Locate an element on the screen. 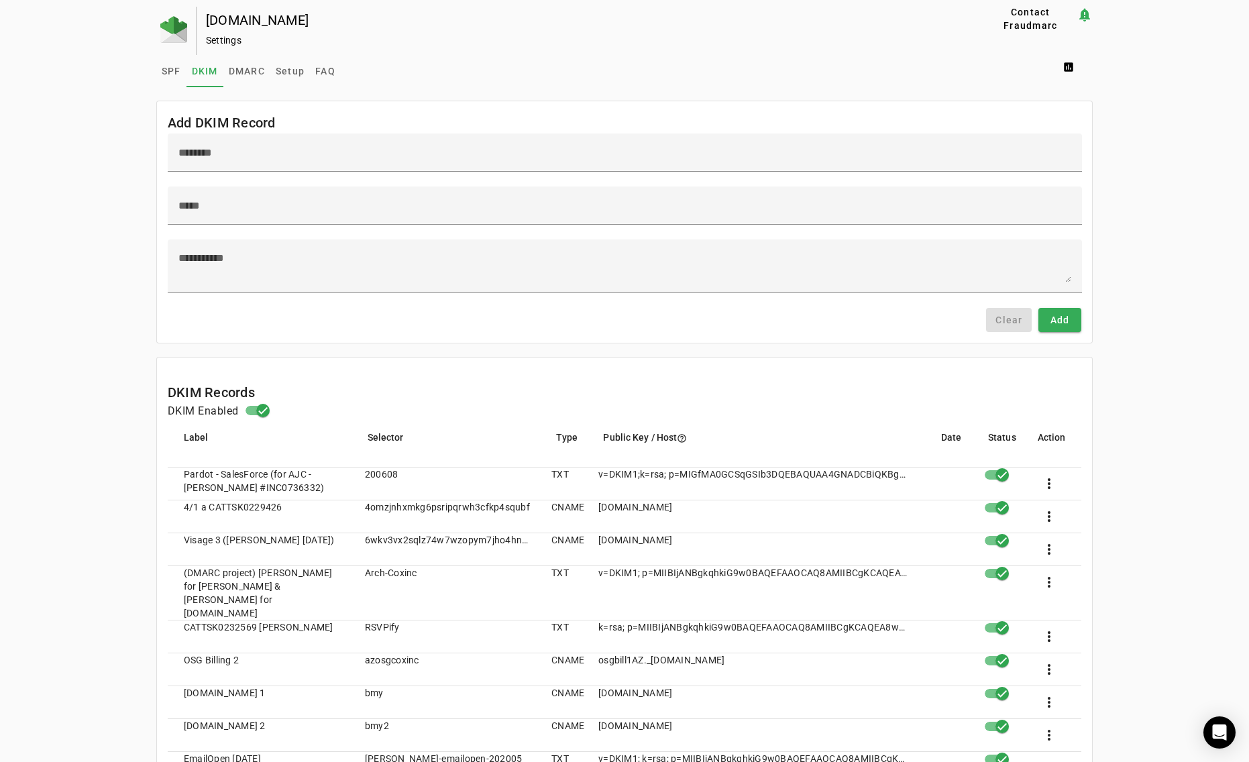 This screenshot has width=1249, height=762. button: Contact Fraudmarc is located at coordinates (1031, 19).